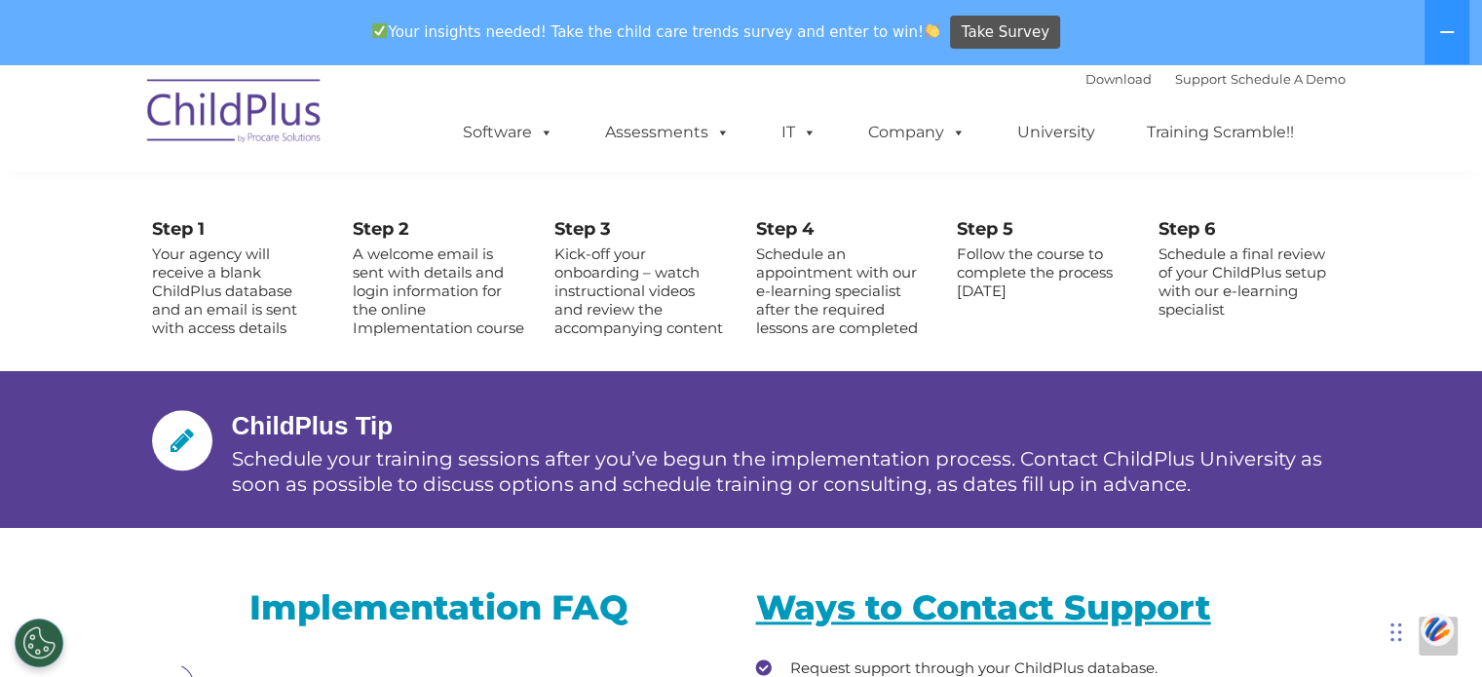 Image resolution: width=1482 pixels, height=677 pixels. Describe the element at coordinates (1244, 229) in the screenshot. I see `h4: Step 6` at that location.